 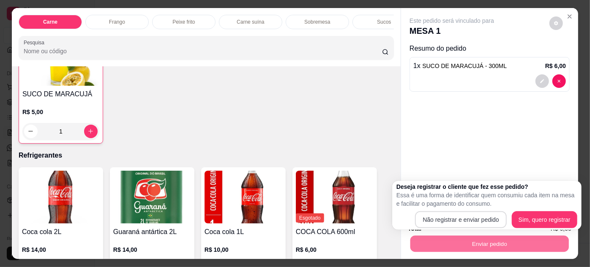 I want to click on p: MESA 1, so click(x=452, y=31).